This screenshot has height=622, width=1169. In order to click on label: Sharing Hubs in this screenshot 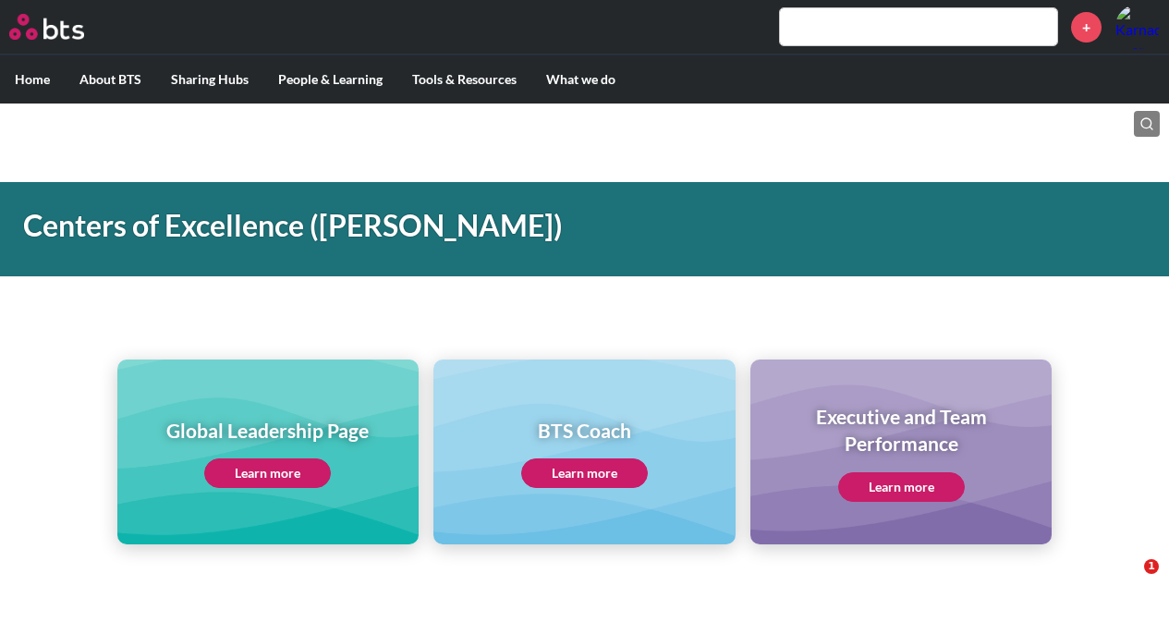, I will do `click(210, 79)`.